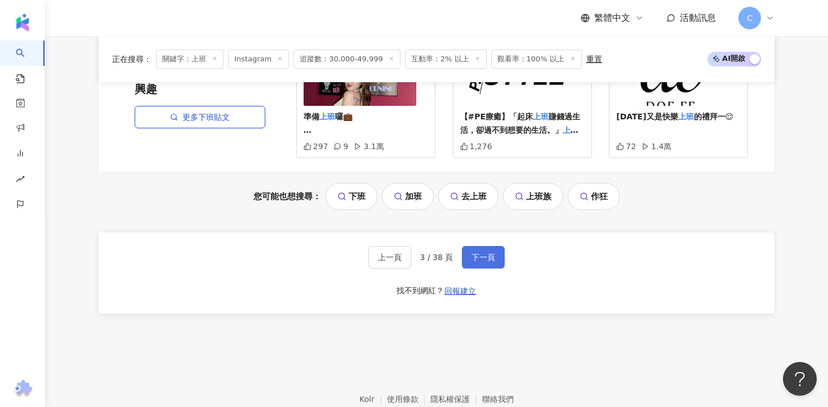  What do you see at coordinates (200, 117) in the screenshot?
I see `a: 更多下班貼文` at bounding box center [200, 117].